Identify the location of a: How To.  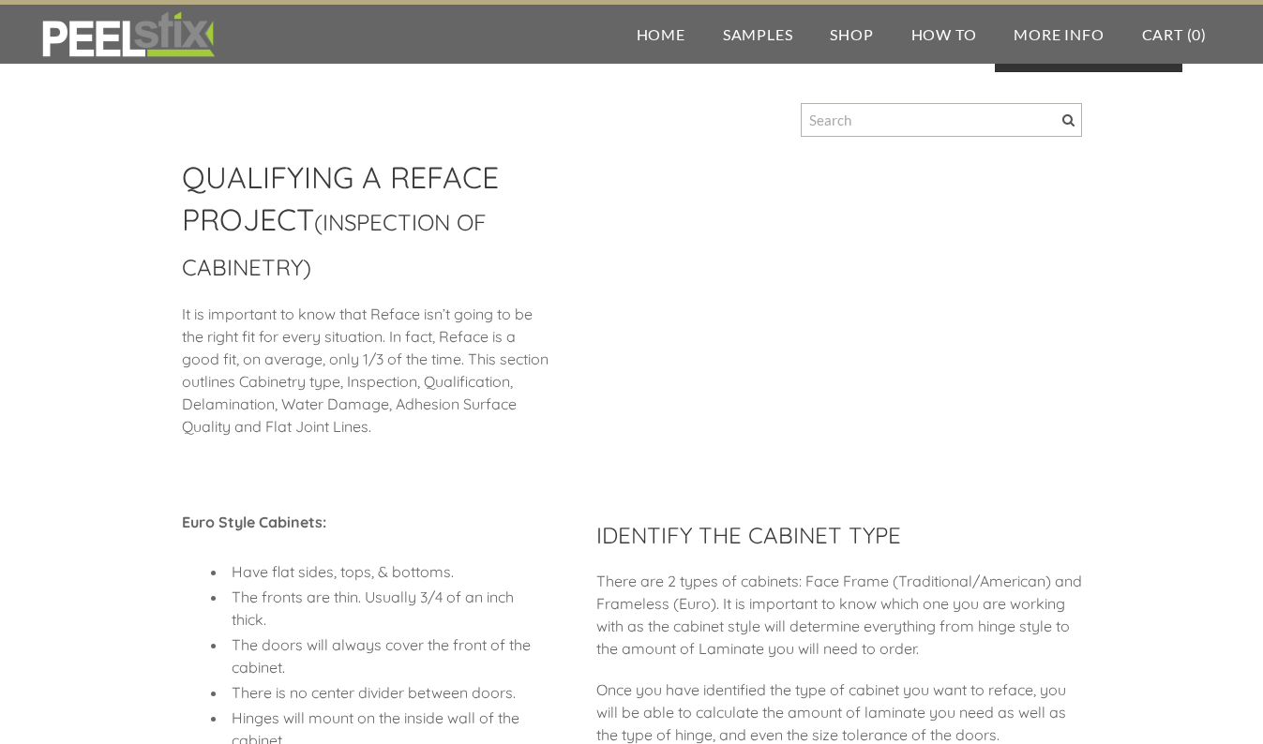
(944, 34).